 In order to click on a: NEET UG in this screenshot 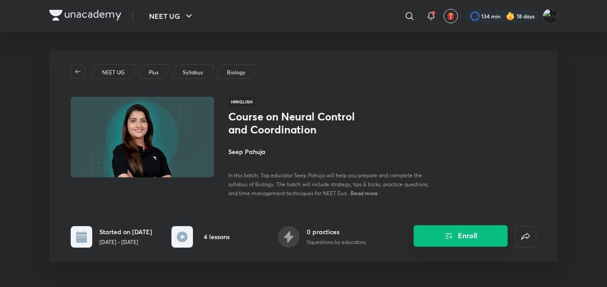, I will do `click(113, 73)`.